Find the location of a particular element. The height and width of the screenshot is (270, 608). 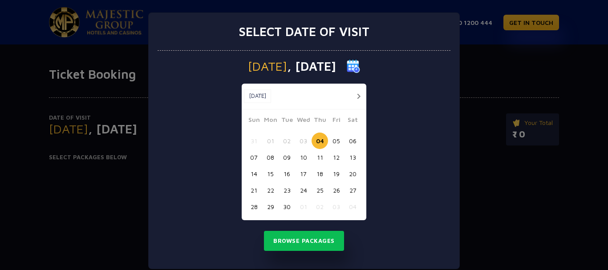

button: 10 is located at coordinates (303, 157).